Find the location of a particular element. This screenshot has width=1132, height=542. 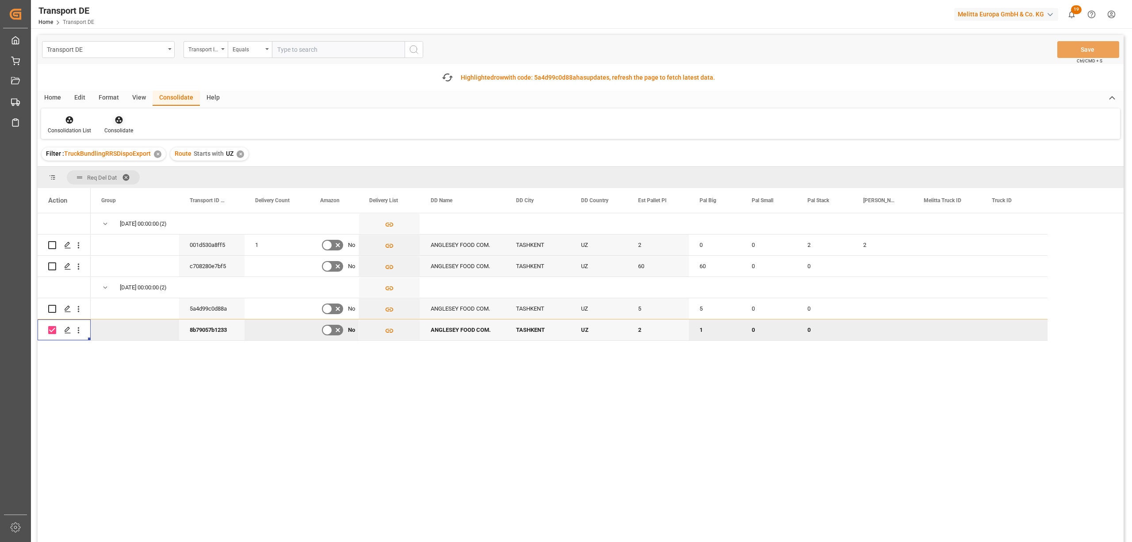

div: 8b79057b1233 is located at coordinates (212, 329).